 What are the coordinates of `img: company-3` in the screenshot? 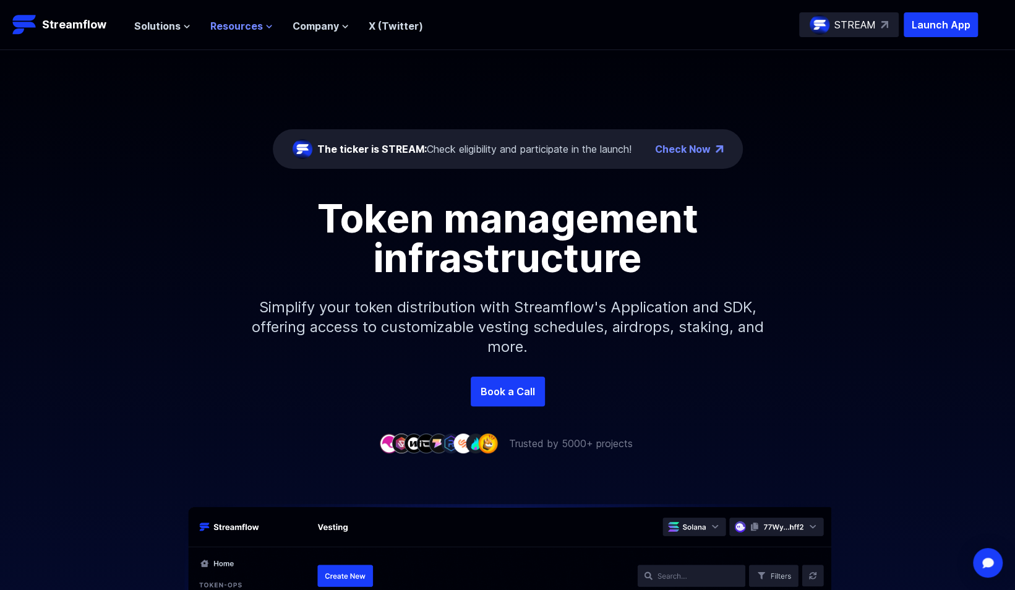 It's located at (414, 443).